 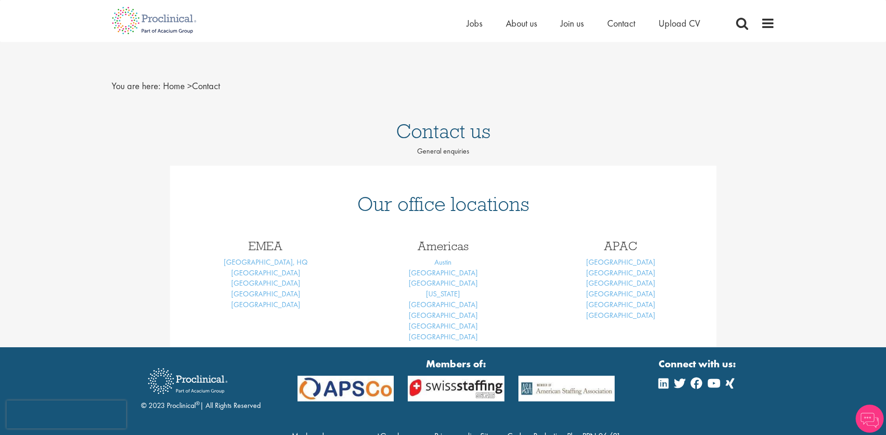 I want to click on a: Jobs, so click(x=475, y=23).